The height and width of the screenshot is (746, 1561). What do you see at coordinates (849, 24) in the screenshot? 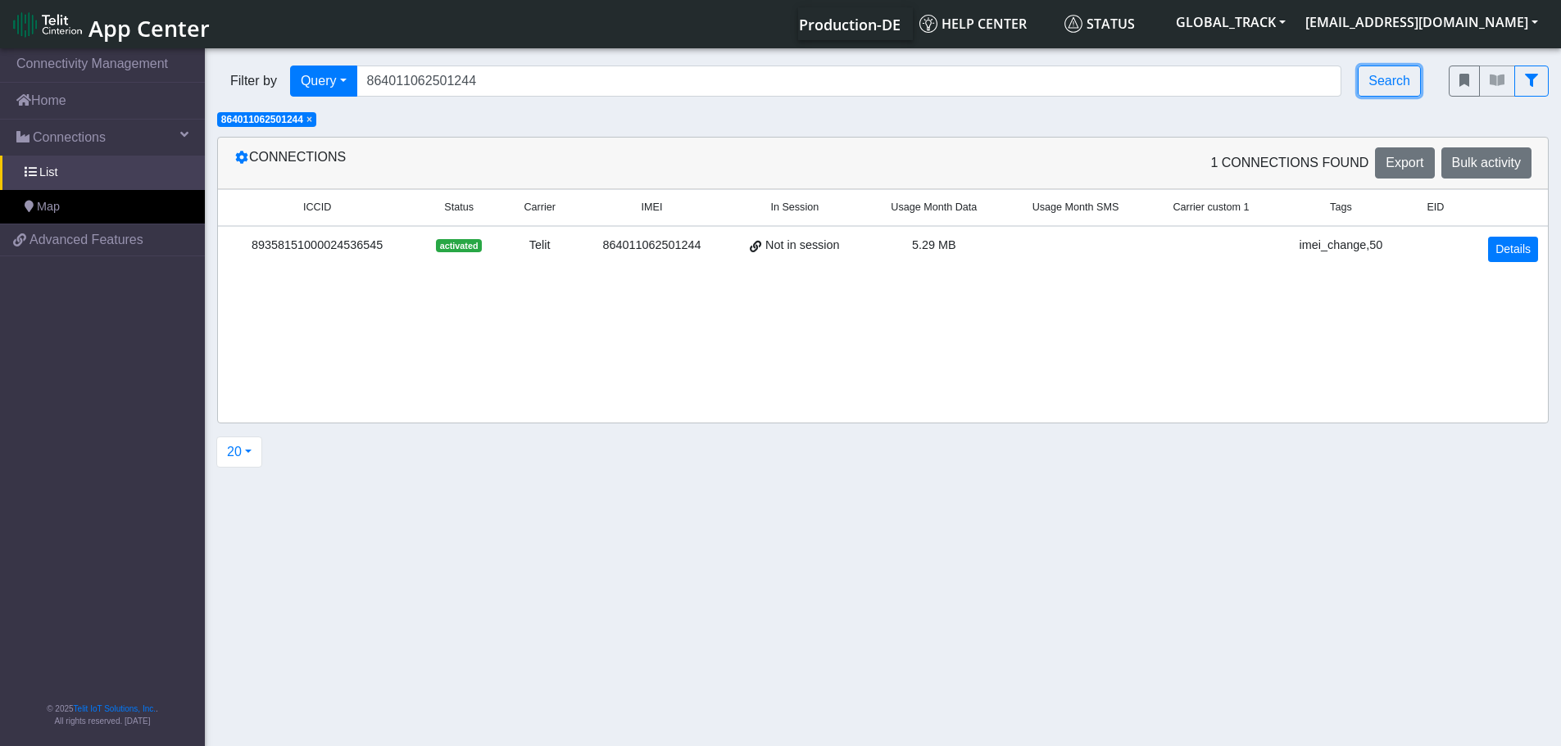
I see `a: Your current platform instance` at bounding box center [849, 24].